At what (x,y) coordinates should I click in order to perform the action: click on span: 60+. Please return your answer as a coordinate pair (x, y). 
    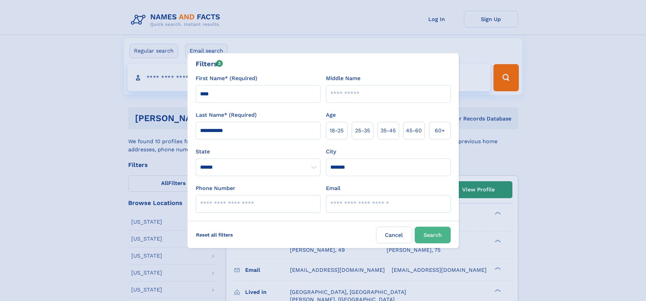
    Looking at the image, I should click on (440, 131).